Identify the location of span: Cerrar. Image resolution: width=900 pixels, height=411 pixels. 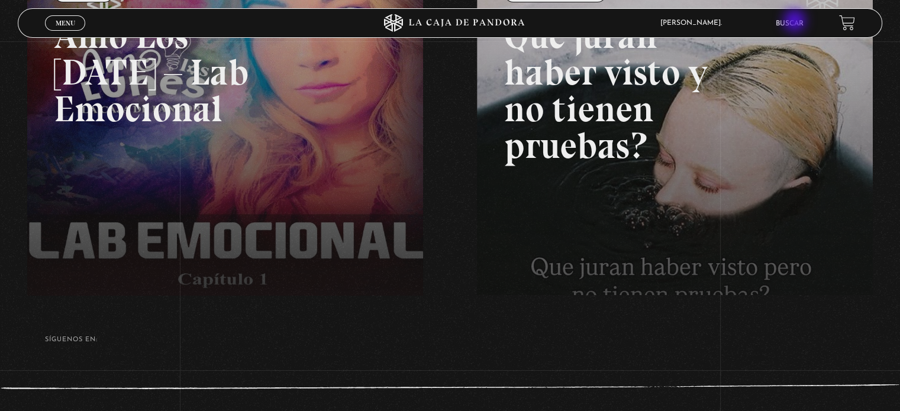
(65, 34).